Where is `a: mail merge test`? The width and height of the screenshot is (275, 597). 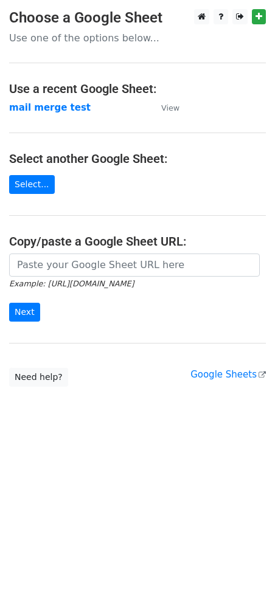
a: mail merge test is located at coordinates (50, 108).